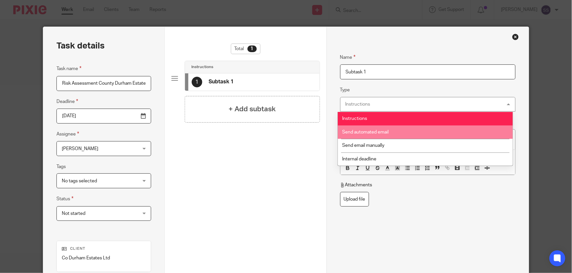 The image size is (572, 273). What do you see at coordinates (68, 134) in the screenshot?
I see `label: Assignee` at bounding box center [68, 134].